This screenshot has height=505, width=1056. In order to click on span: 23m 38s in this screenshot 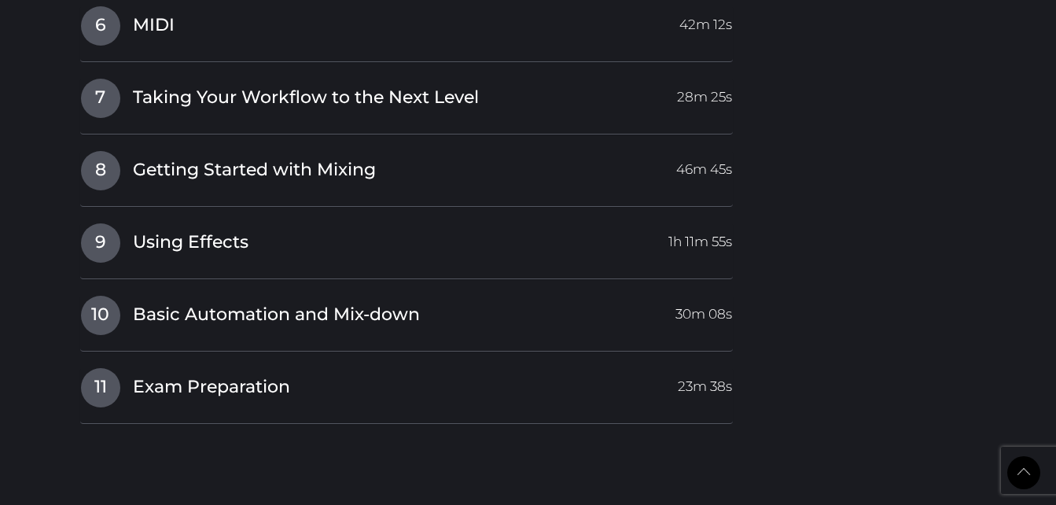, I will do `click(704, 382)`.